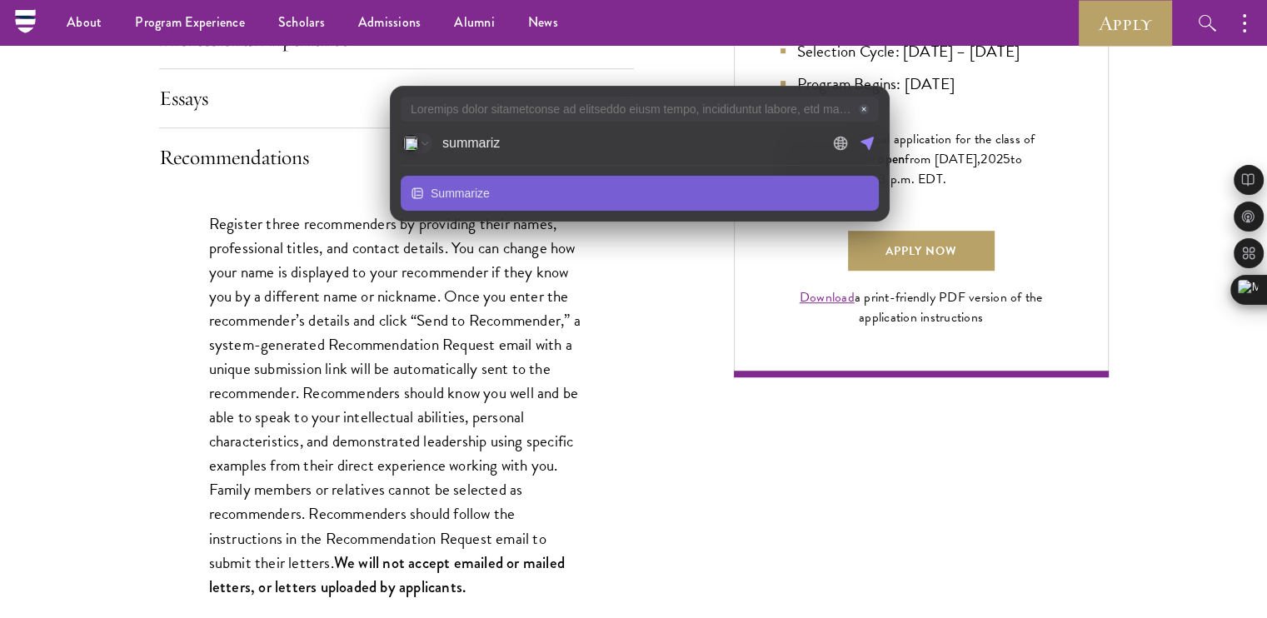 The height and width of the screenshot is (618, 1267). What do you see at coordinates (1006, 159) in the screenshot?
I see `span: 5` at bounding box center [1006, 159].